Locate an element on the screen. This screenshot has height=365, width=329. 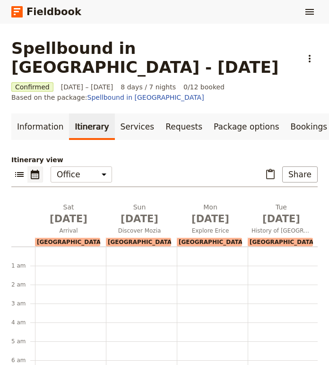
div: 2 am is located at coordinates (23, 285).